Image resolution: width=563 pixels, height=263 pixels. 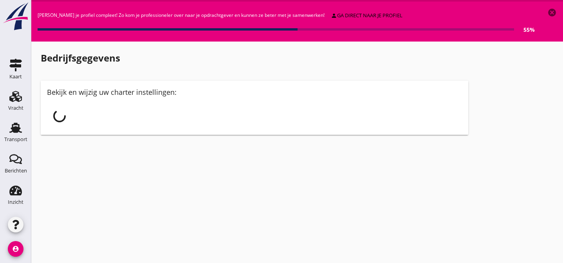 I want to click on div: Berichten, so click(x=16, y=170).